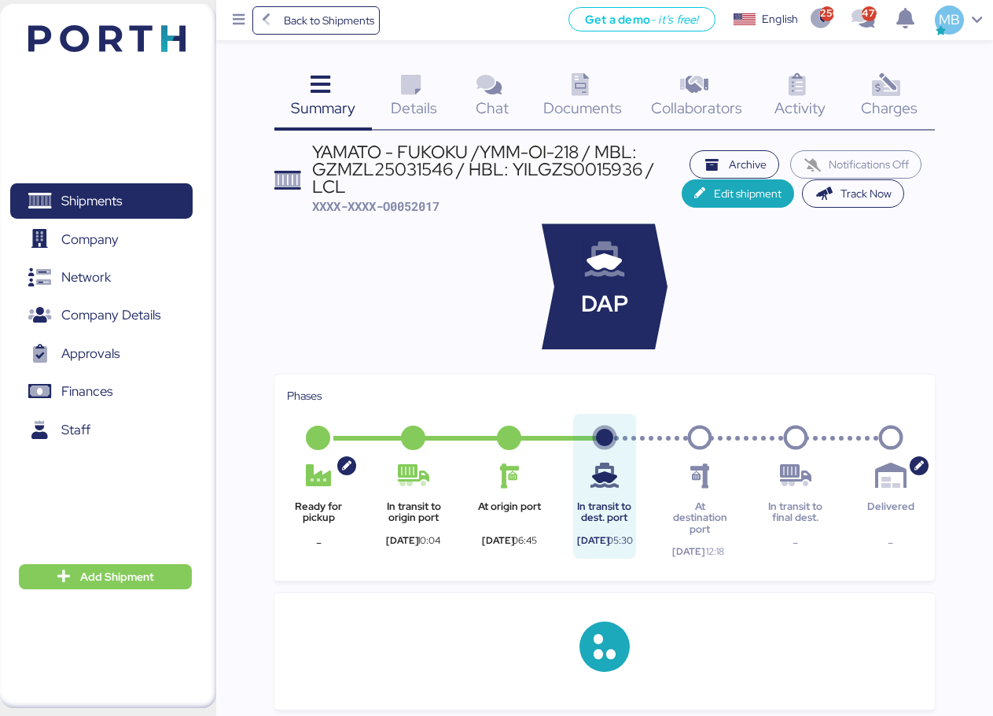 The width and height of the screenshot is (993, 716). Describe the element at coordinates (605, 304) in the screenshot. I see `span: DAP` at that location.